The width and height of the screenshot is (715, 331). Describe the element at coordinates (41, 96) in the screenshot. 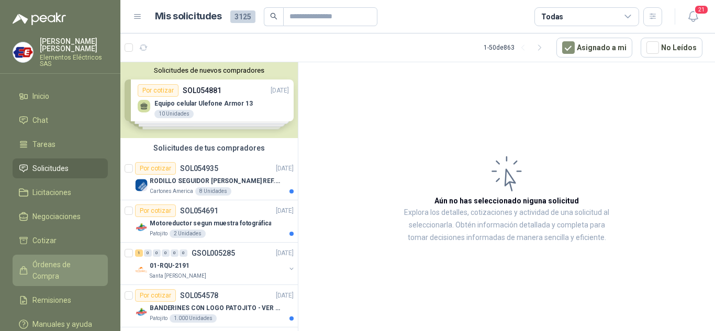

I see `span: Inicio` at that location.